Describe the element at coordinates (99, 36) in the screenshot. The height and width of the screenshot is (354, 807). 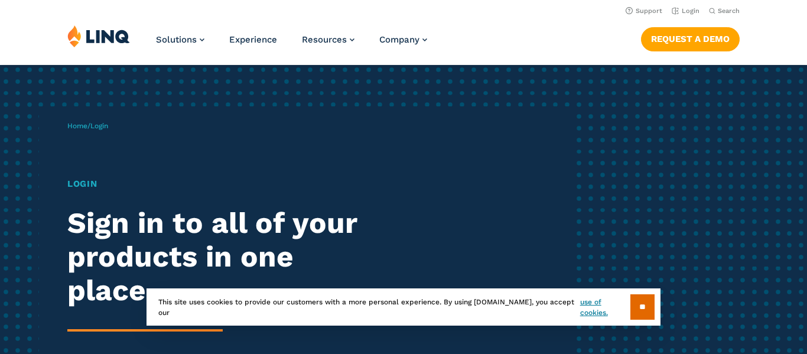
I see `img: LINQ | K‑12 Software` at that location.